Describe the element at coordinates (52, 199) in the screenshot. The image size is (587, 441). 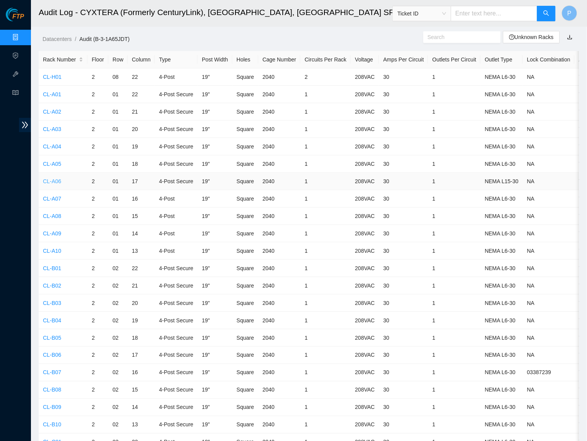
I see `a: CL-A07` at that location.